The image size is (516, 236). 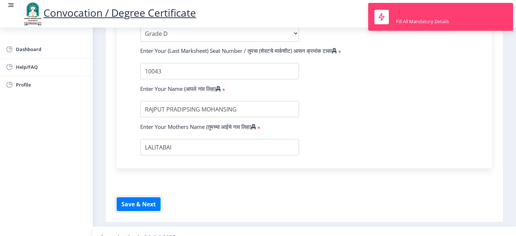 What do you see at coordinates (220, 147) in the screenshot?
I see `input: Enter Your Mothers Name` at bounding box center [220, 147].